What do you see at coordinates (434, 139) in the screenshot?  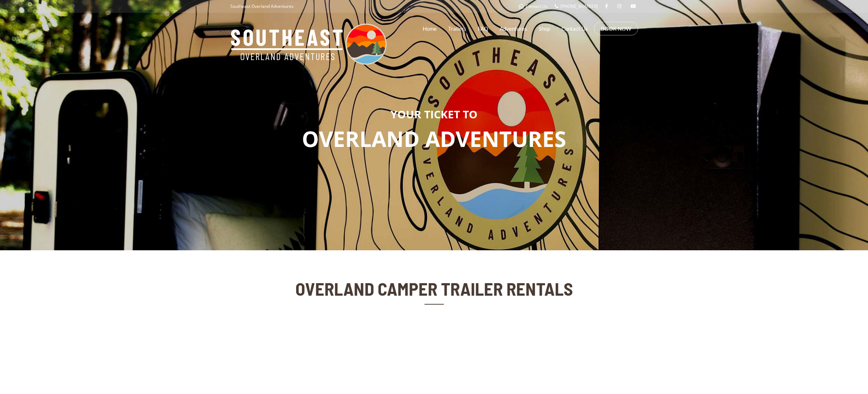 I see `p: OVERLAND ADVENTURES` at bounding box center [434, 139].